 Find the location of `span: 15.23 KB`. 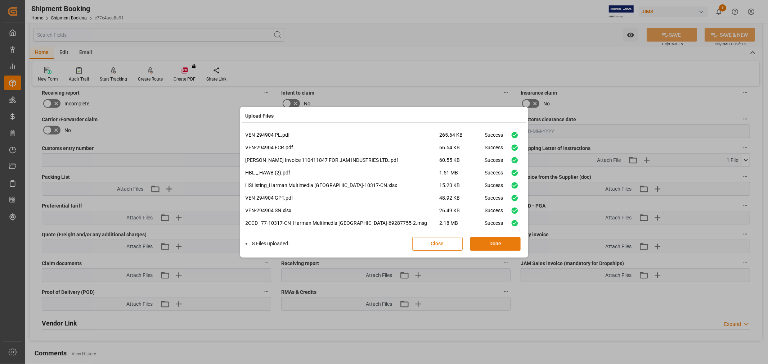

span: 15.23 KB is located at coordinates (462, 188).